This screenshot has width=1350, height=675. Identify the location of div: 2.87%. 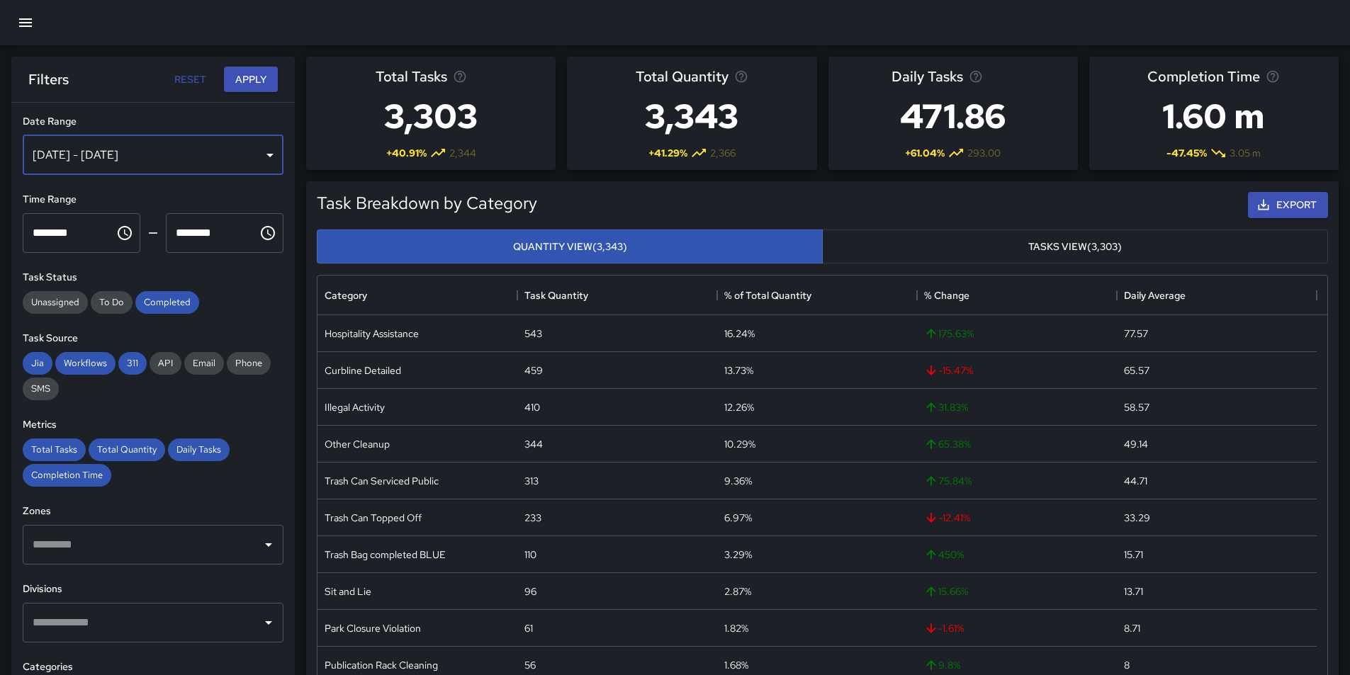
(738, 592).